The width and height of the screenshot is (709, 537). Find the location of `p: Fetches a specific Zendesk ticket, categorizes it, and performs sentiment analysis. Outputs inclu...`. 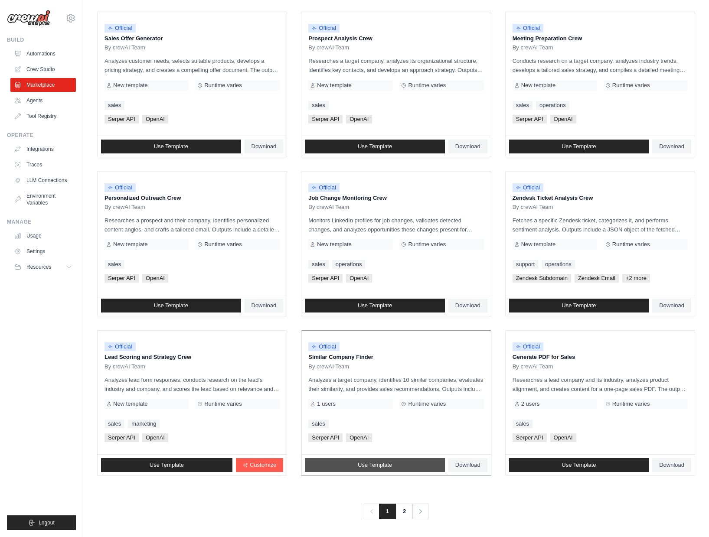

p: Fetches a specific Zendesk ticket, categorizes it, and performs sentiment analysis. Outputs inclu... is located at coordinates (600, 225).